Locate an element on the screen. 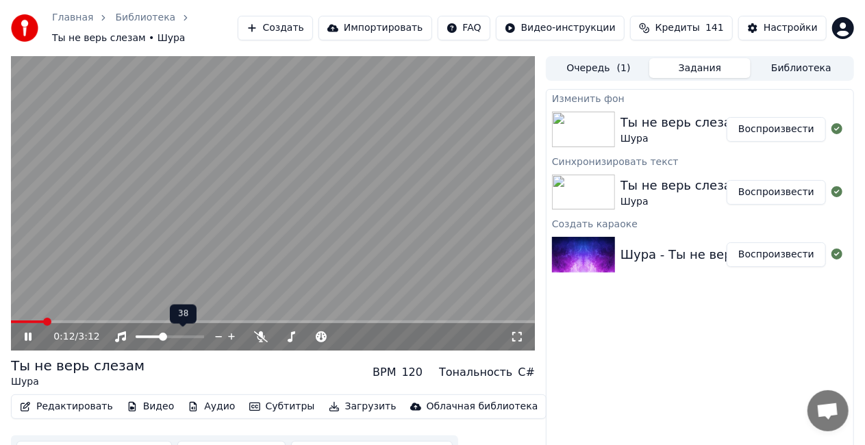 This screenshot has height=445, width=865. div: Настройки is located at coordinates (791, 28).